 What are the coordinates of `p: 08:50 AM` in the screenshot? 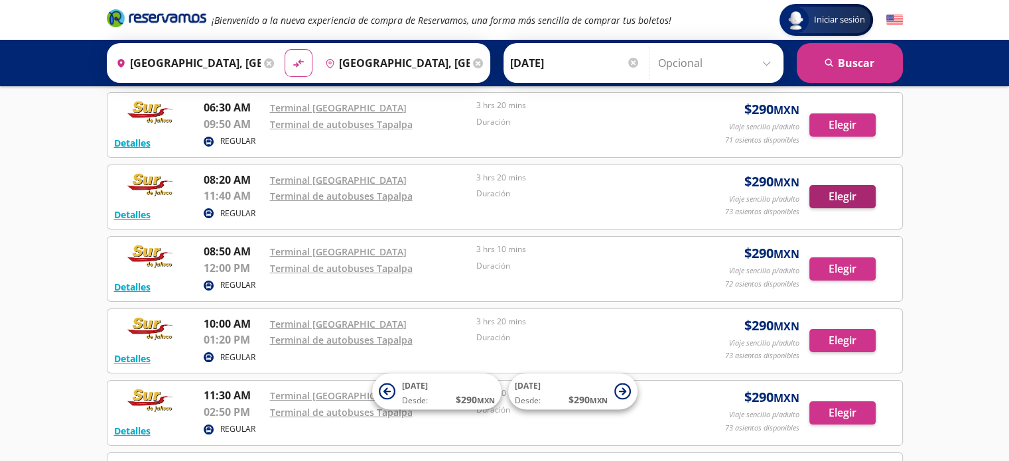 It's located at (234, 251).